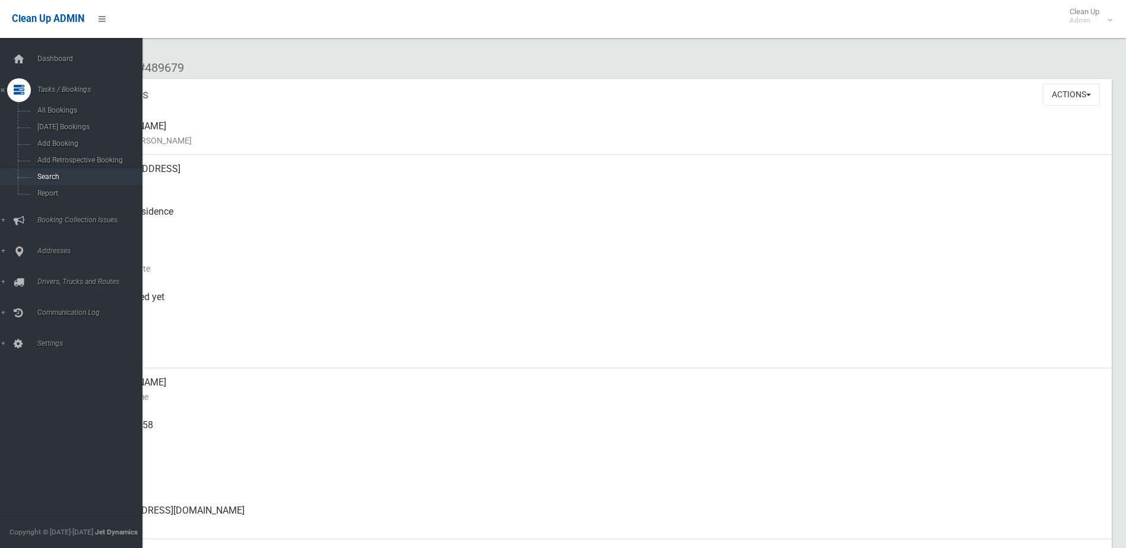 The height and width of the screenshot is (548, 1126). What do you see at coordinates (87, 160) in the screenshot?
I see `span: Add Retrospective Booking` at bounding box center [87, 160].